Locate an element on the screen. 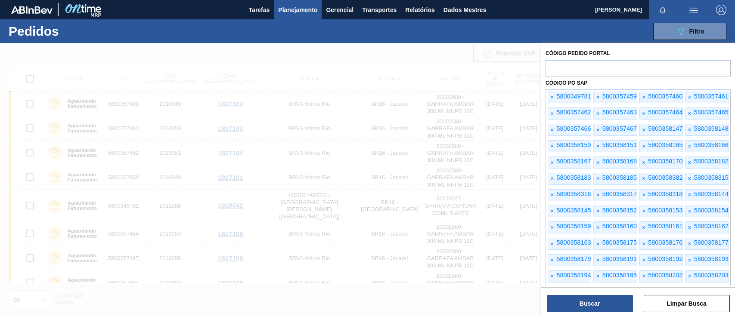 This screenshot has height=316, width=735. font: 5800358191 is located at coordinates (620, 259).